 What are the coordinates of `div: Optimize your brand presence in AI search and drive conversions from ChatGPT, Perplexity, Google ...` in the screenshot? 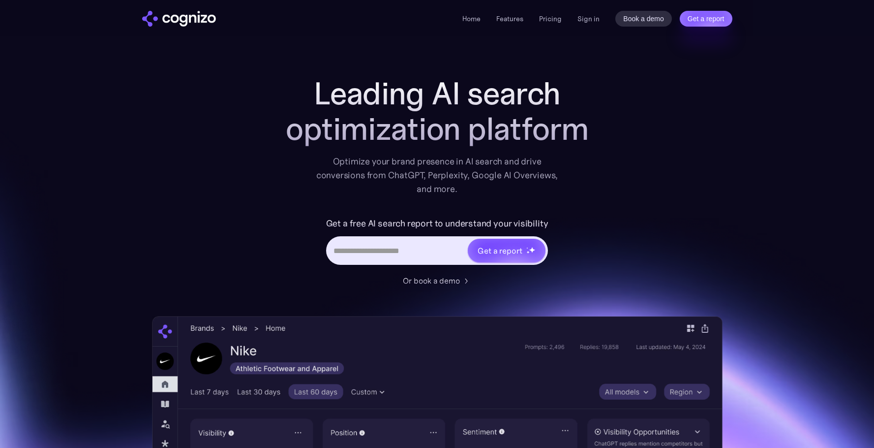 It's located at (437, 175).